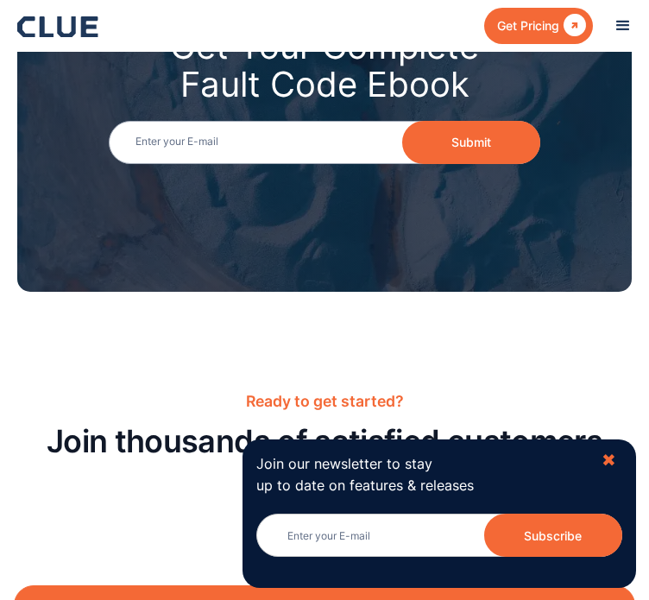  I want to click on form: Newsletter, so click(439, 544).